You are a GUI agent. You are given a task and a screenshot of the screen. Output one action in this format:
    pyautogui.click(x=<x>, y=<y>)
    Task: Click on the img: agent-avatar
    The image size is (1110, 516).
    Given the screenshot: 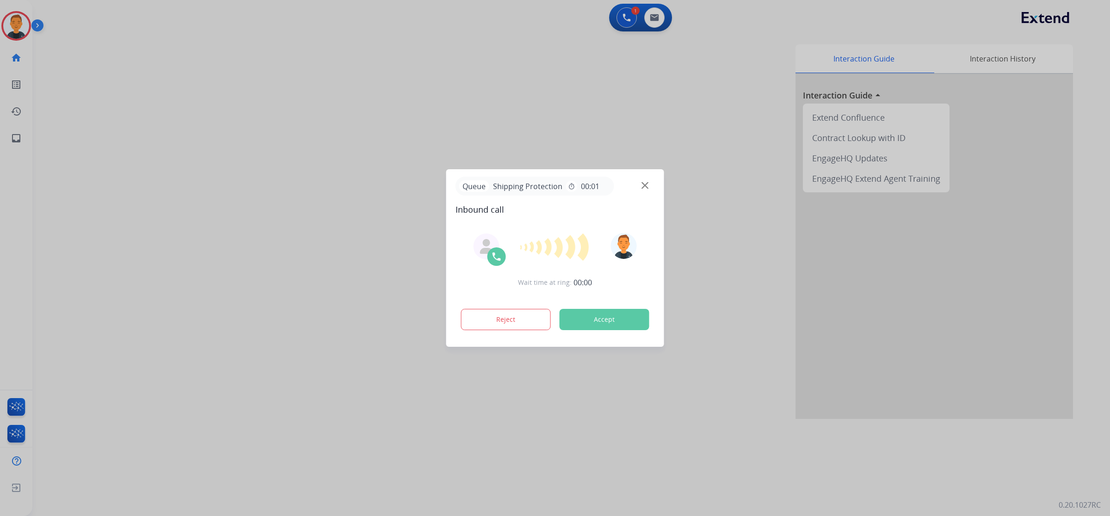 What is the action you would take?
    pyautogui.click(x=486, y=246)
    